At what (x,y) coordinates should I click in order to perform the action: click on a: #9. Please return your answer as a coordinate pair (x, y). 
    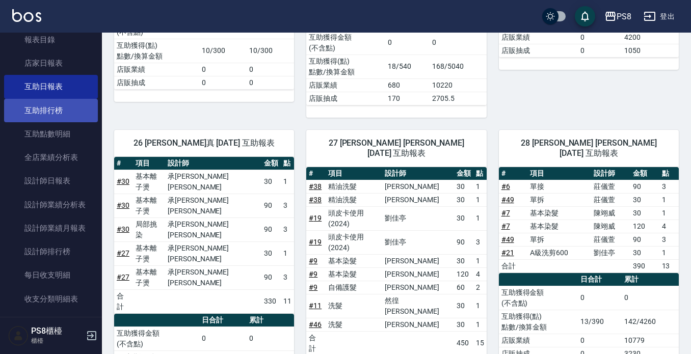
    Looking at the image, I should click on (313, 274).